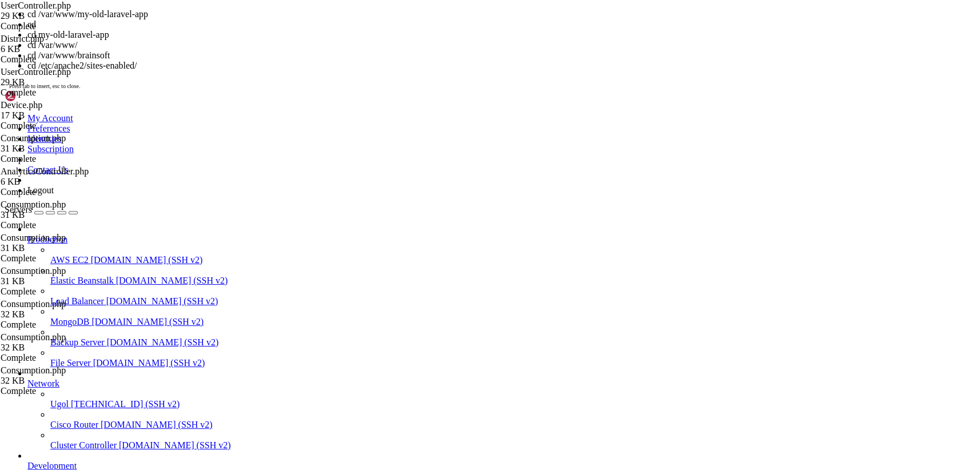  I want to click on div: (19, 29), so click(98, 291).